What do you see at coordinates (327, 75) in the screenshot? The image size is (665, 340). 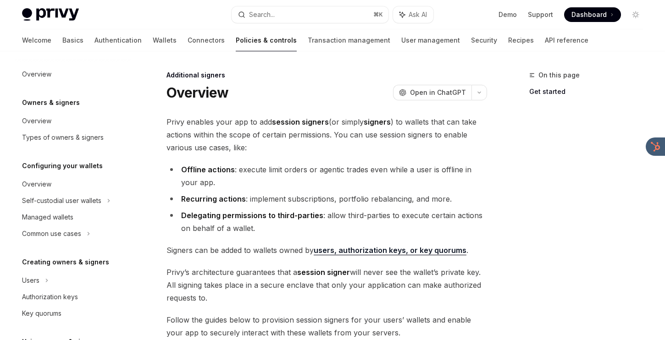 I see `div: Additional signers` at bounding box center [327, 75].